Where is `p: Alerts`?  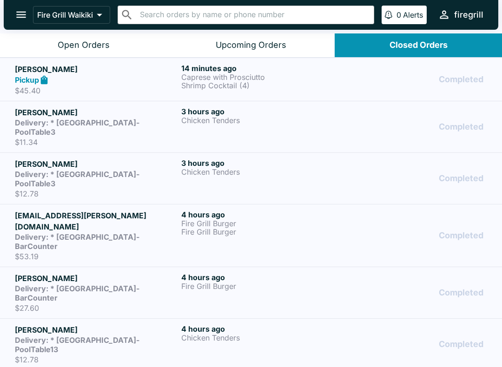 p: Alerts is located at coordinates (413, 15).